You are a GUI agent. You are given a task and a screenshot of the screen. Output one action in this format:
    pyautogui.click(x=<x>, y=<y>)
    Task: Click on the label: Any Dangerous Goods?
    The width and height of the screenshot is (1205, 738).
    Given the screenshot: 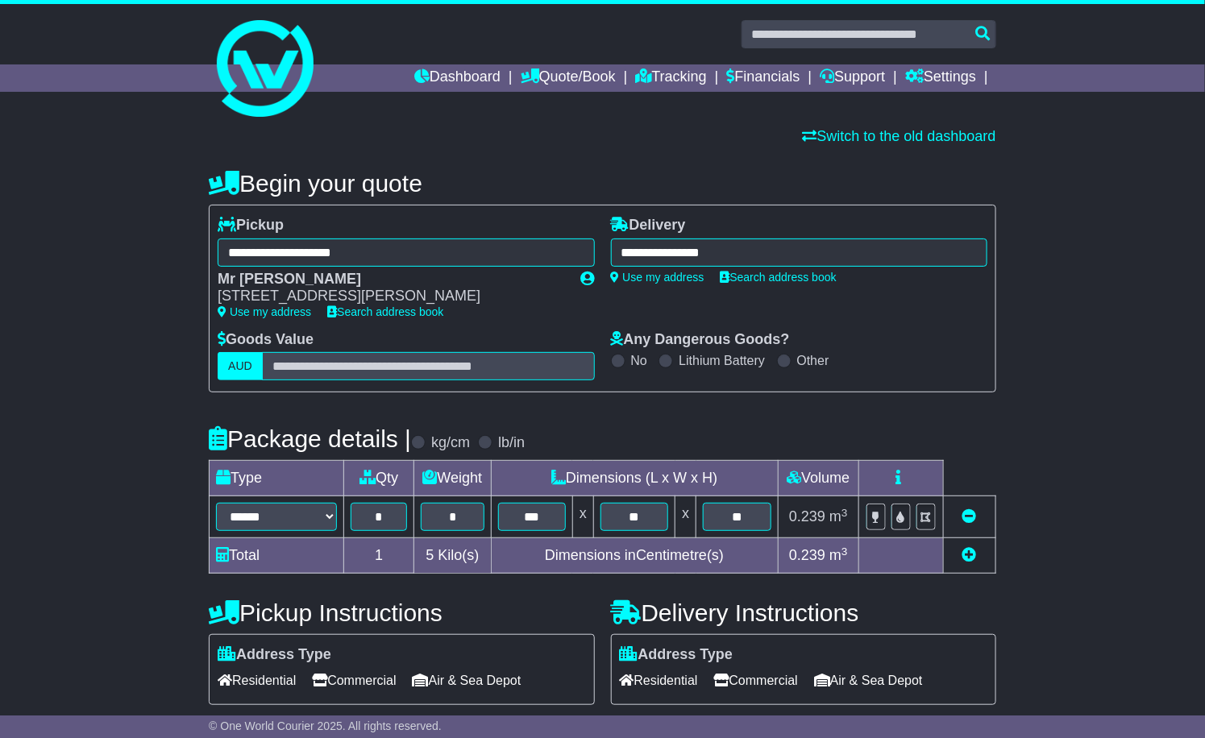 What is the action you would take?
    pyautogui.click(x=700, y=340)
    